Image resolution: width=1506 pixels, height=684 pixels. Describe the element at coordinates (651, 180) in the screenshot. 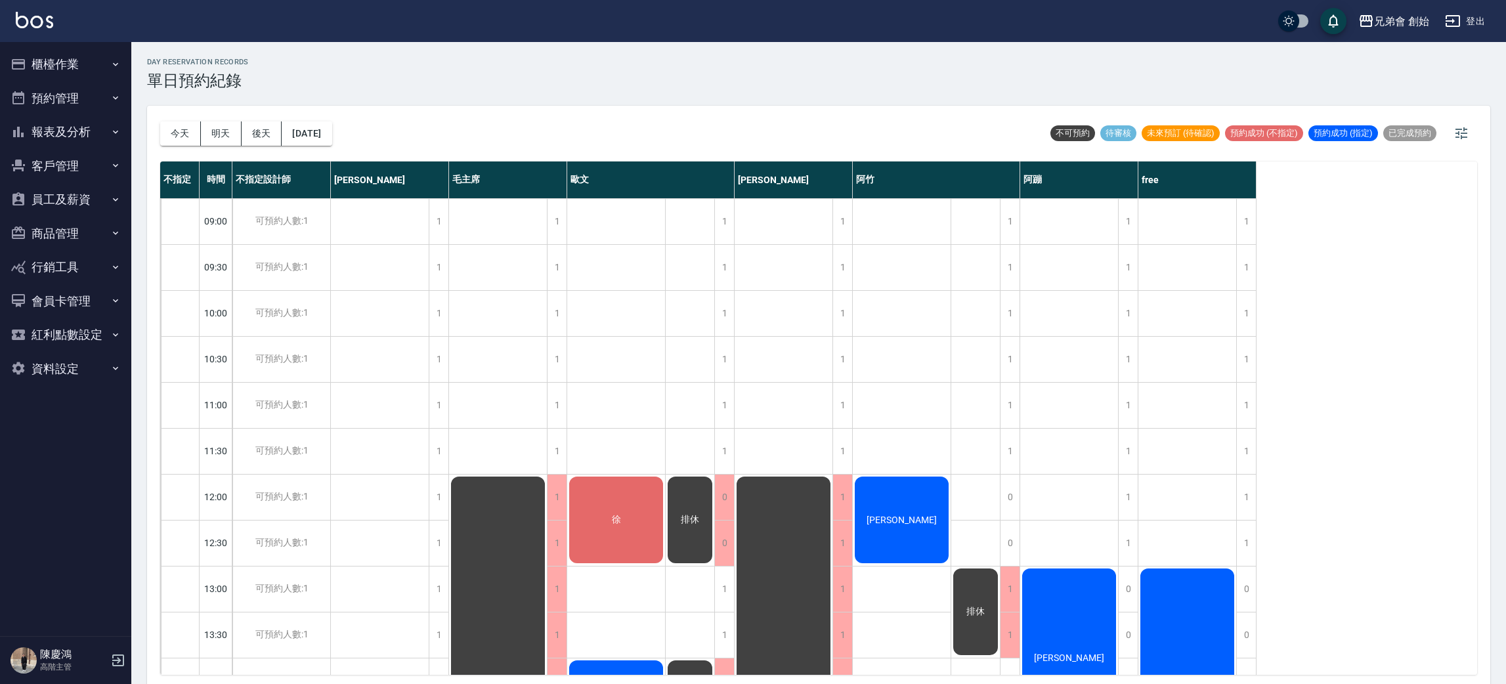

I see `div: 歐文` at that location.